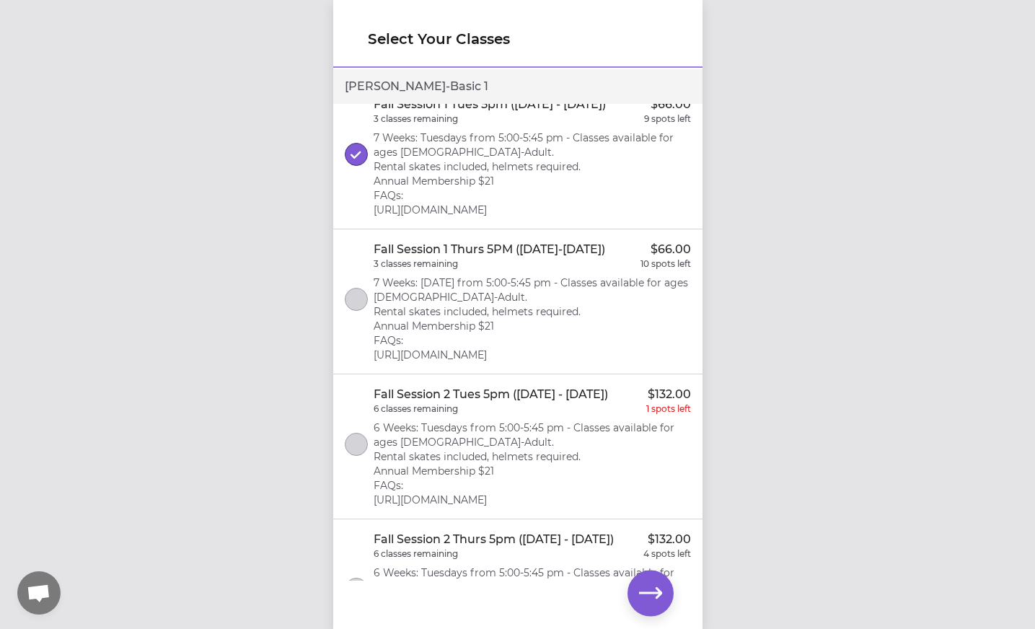  Describe the element at coordinates (667, 554) in the screenshot. I see `p: 4 spots left` at that location.